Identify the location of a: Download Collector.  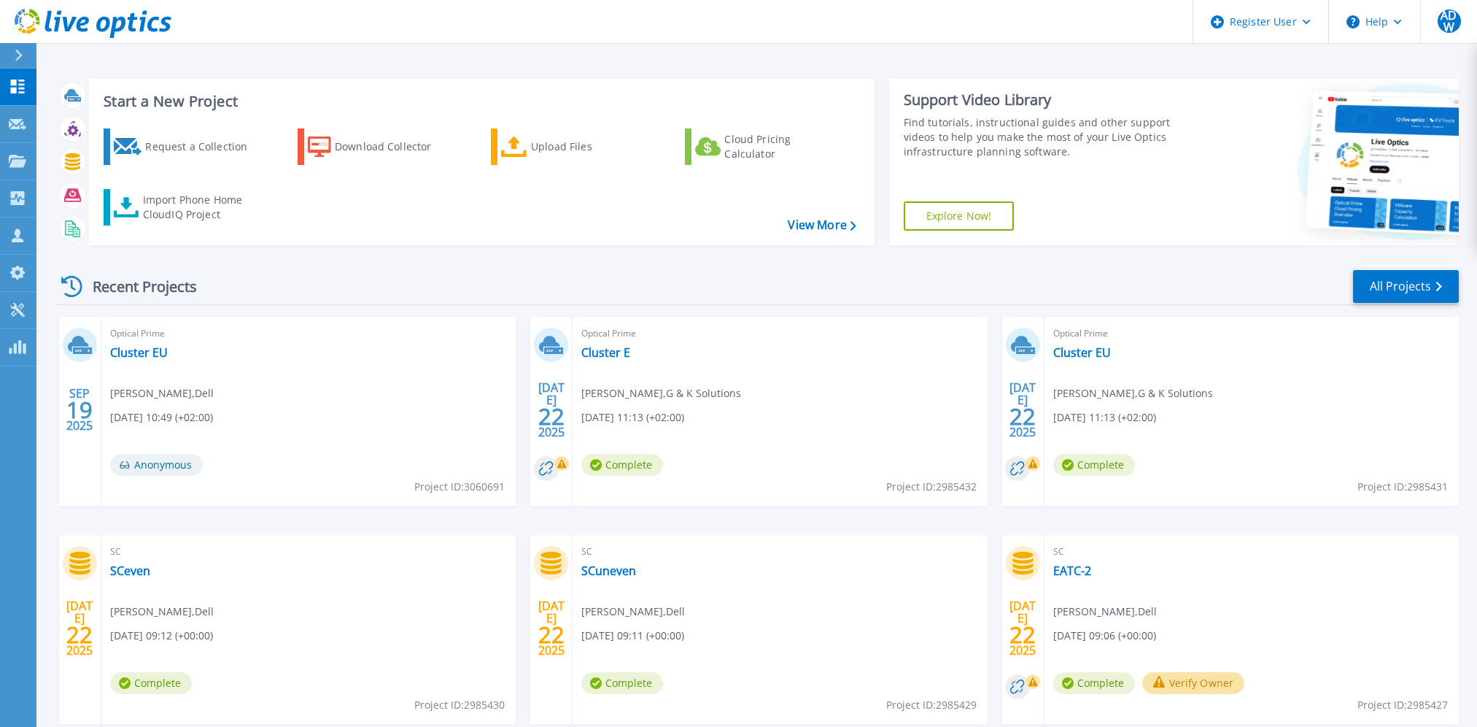
(379, 147).